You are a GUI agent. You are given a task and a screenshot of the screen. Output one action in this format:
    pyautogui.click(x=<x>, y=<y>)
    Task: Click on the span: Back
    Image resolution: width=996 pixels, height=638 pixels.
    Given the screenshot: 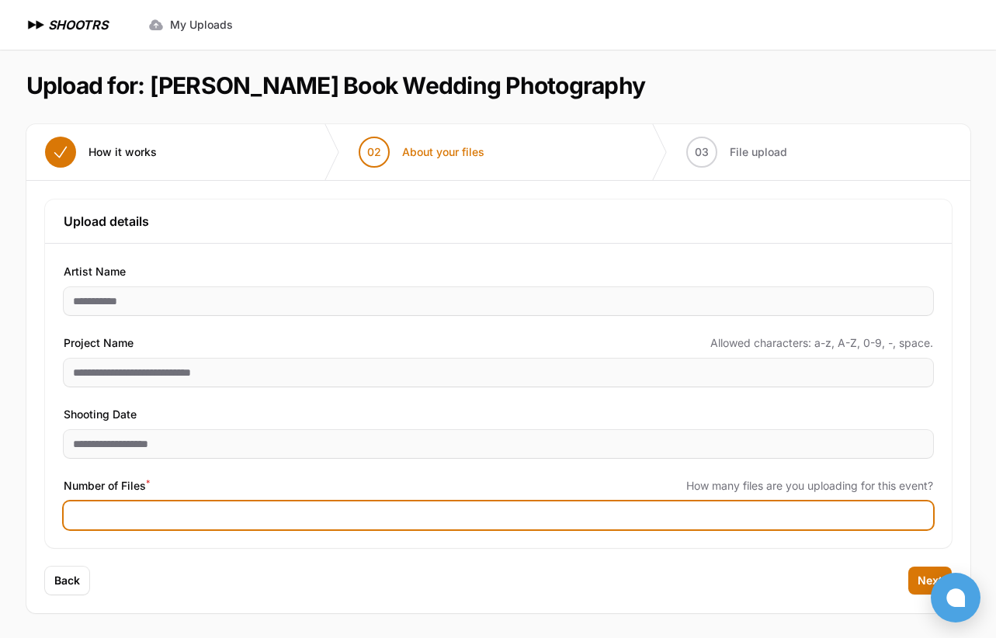 What is the action you would take?
    pyautogui.click(x=67, y=581)
    